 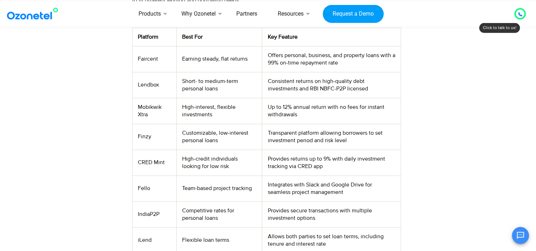 What do you see at coordinates (331, 136) in the screenshot?
I see `td: Transparent platform allowing borrowers to set investment period and risk level` at bounding box center [331, 136].